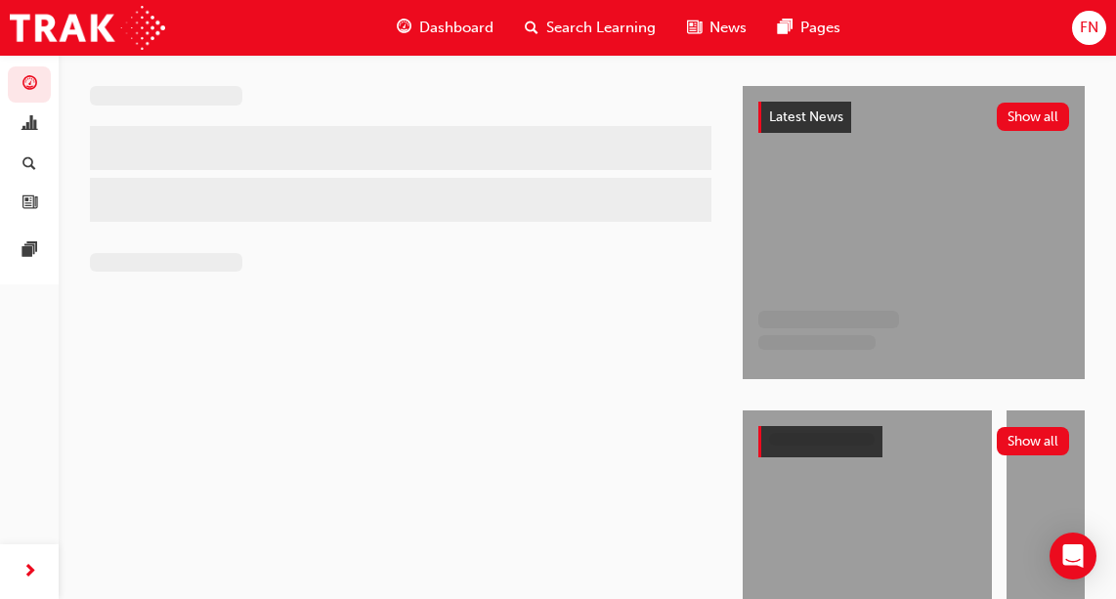 The width and height of the screenshot is (1116, 599). Describe the element at coordinates (601, 27) in the screenshot. I see `span: Search Learning` at that location.